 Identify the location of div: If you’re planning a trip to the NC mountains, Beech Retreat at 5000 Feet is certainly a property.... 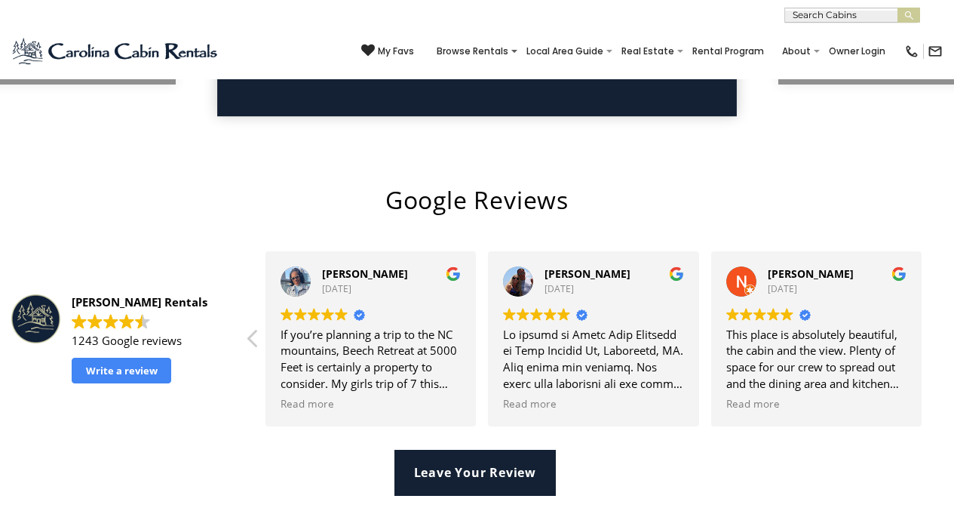
(370, 359).